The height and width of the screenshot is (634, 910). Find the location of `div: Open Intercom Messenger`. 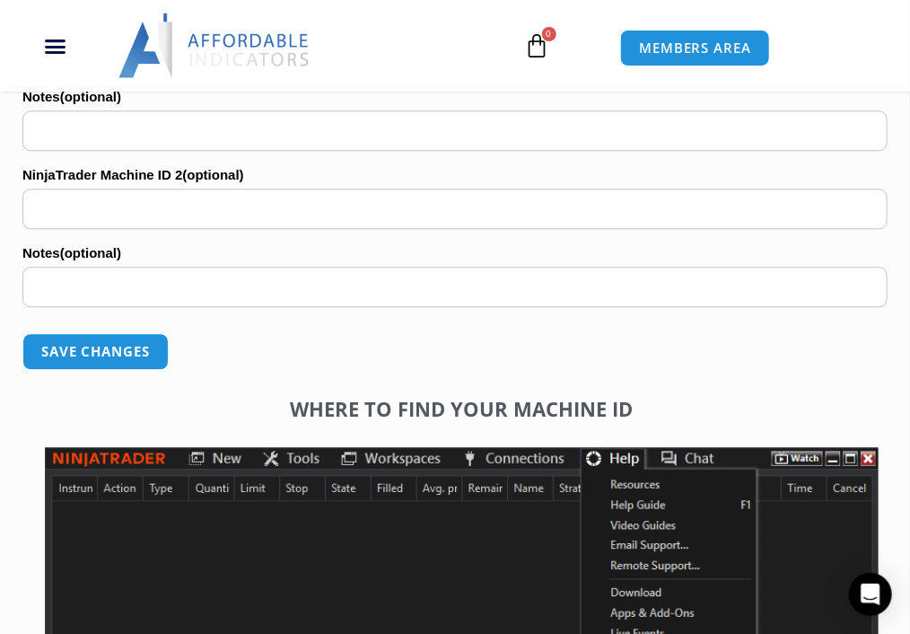

div: Open Intercom Messenger is located at coordinates (871, 594).